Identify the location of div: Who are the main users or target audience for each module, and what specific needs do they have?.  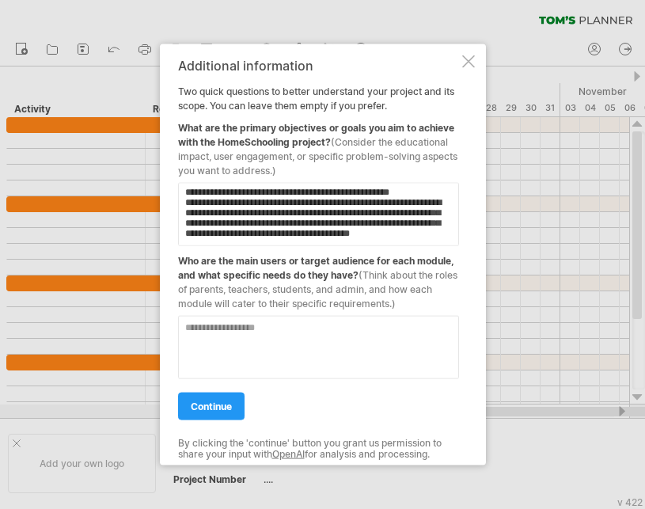
(318, 278).